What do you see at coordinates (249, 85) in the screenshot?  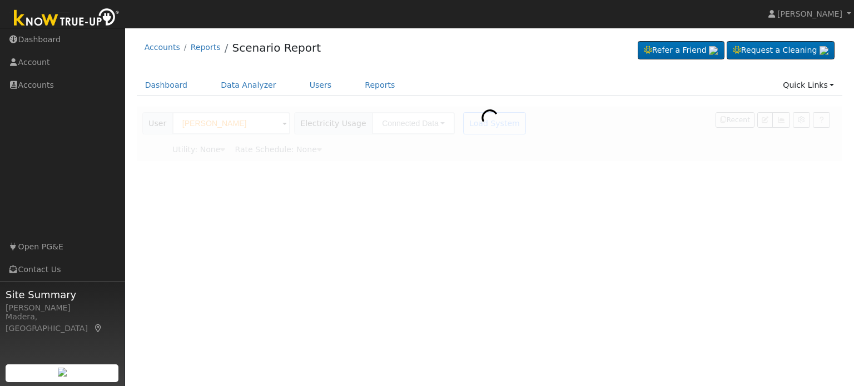 I see `a: Data Analyzer` at bounding box center [249, 85].